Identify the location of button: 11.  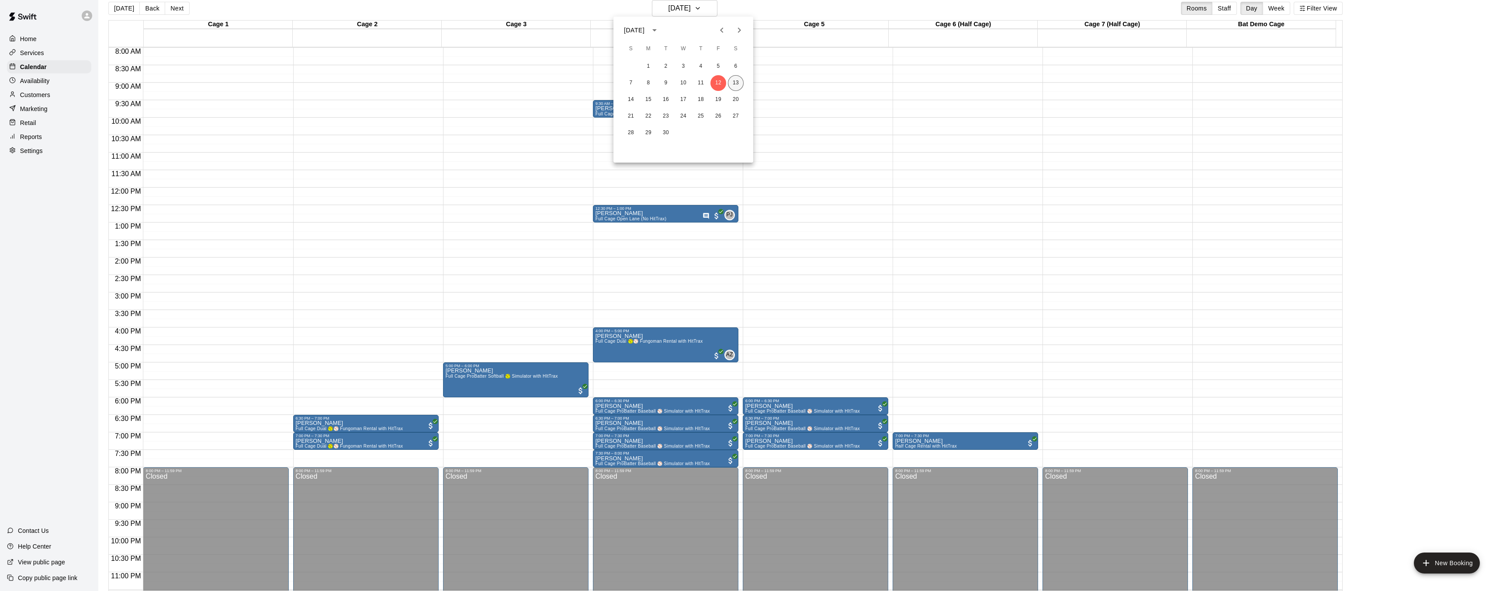
(701, 83).